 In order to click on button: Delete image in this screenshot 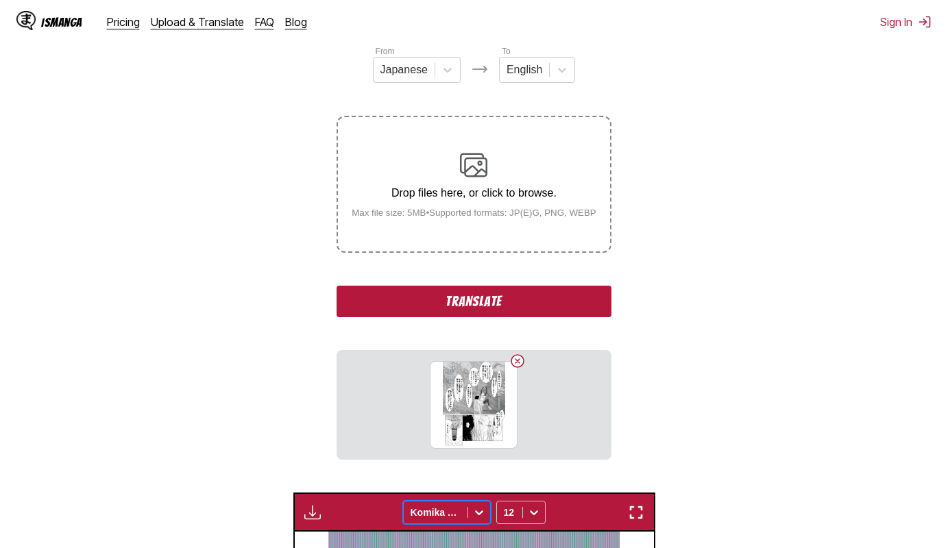, I will do `click(517, 361)`.